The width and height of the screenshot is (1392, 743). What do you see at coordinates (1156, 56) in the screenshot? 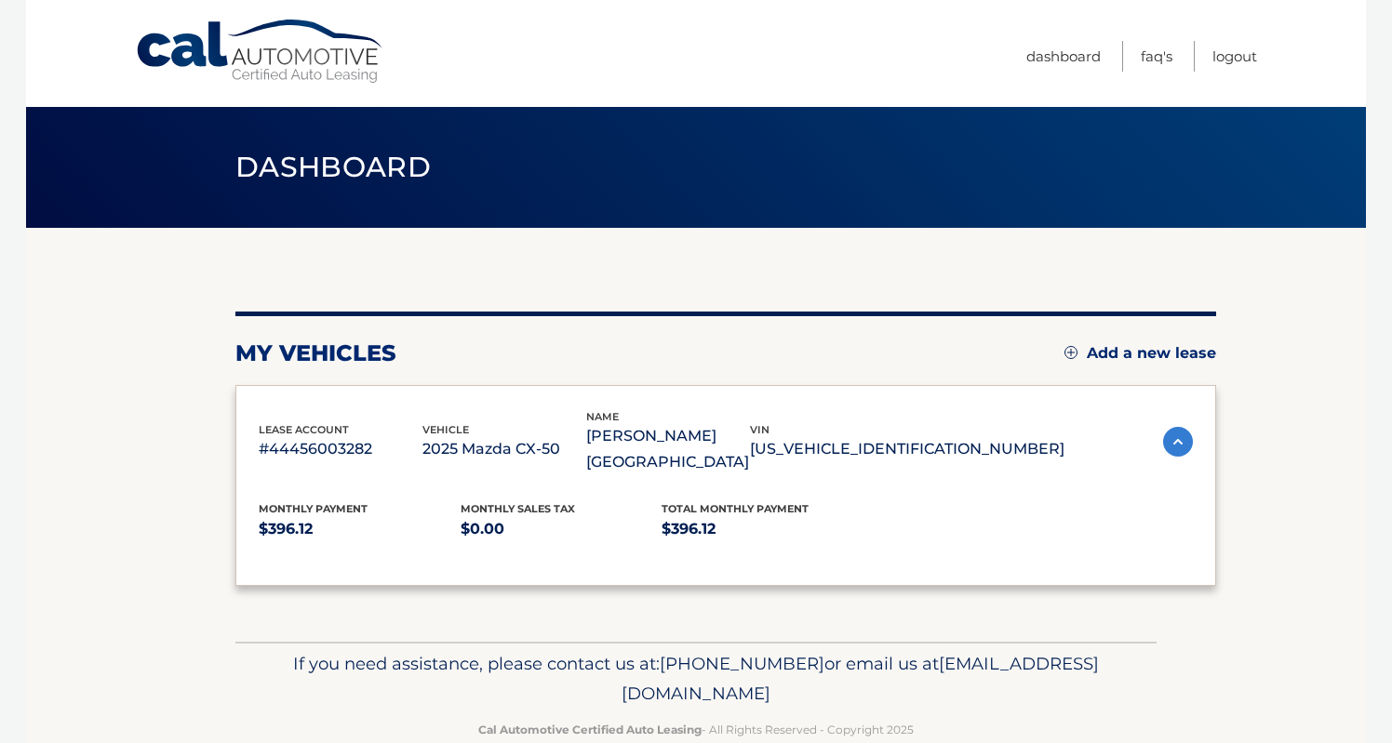
I see `a: FAQ's` at bounding box center [1156, 56].